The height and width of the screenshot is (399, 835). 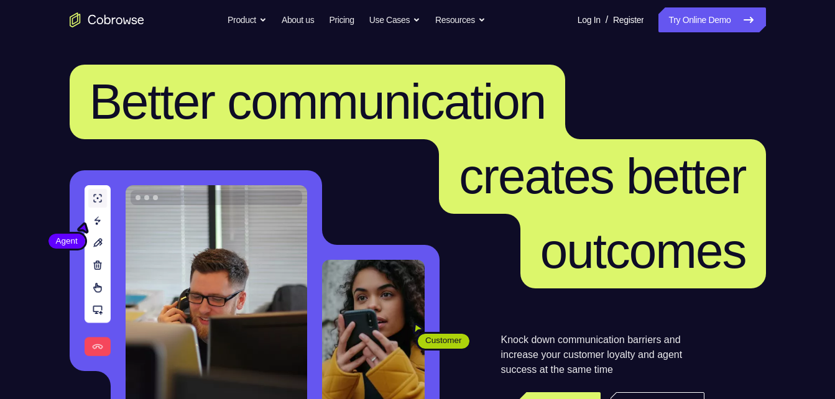 I want to click on span: Better communication, so click(x=318, y=101).